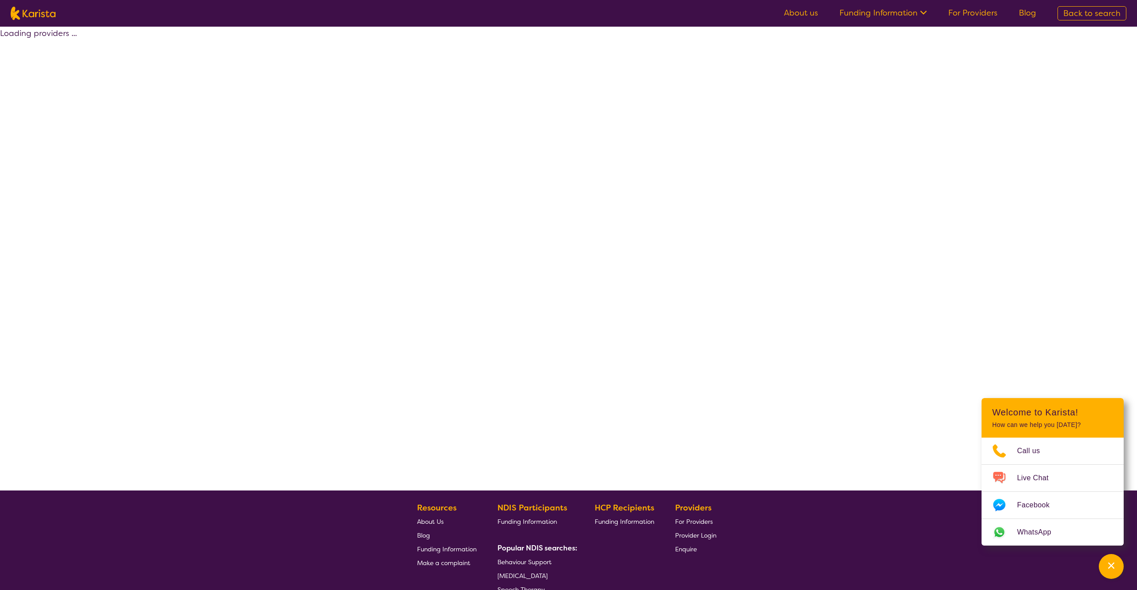 This screenshot has height=590, width=1137. What do you see at coordinates (696, 535) in the screenshot?
I see `a: Provider Login` at bounding box center [696, 535].